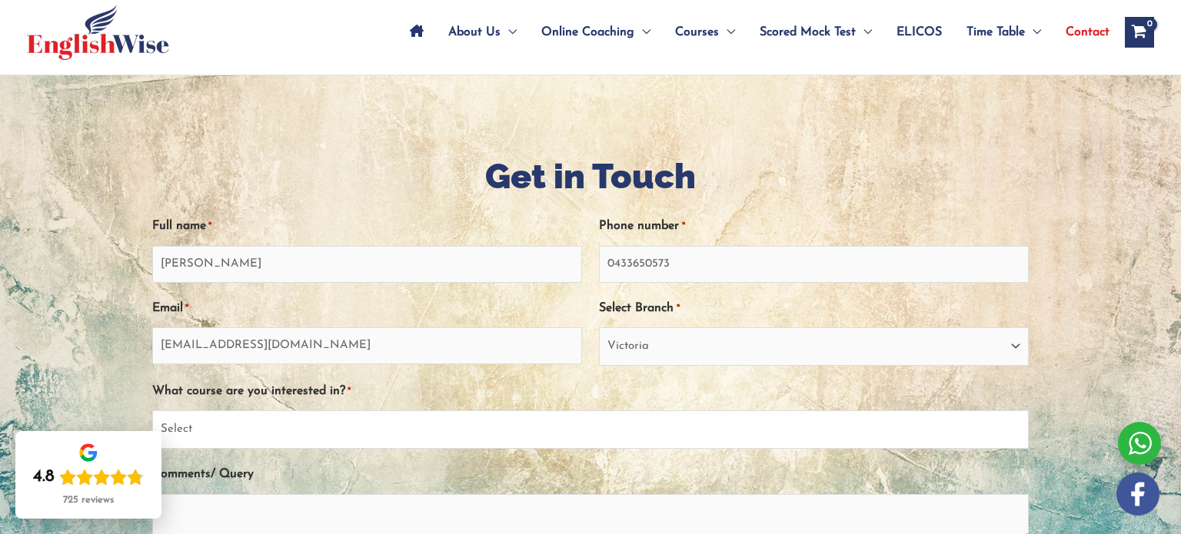  What do you see at coordinates (88, 501) in the screenshot?
I see `div: 725 reviews` at bounding box center [88, 501].